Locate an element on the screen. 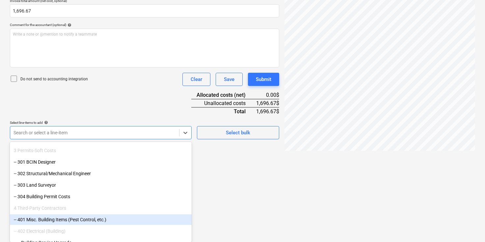  p: Do not send to accounting integration is located at coordinates (54, 79).